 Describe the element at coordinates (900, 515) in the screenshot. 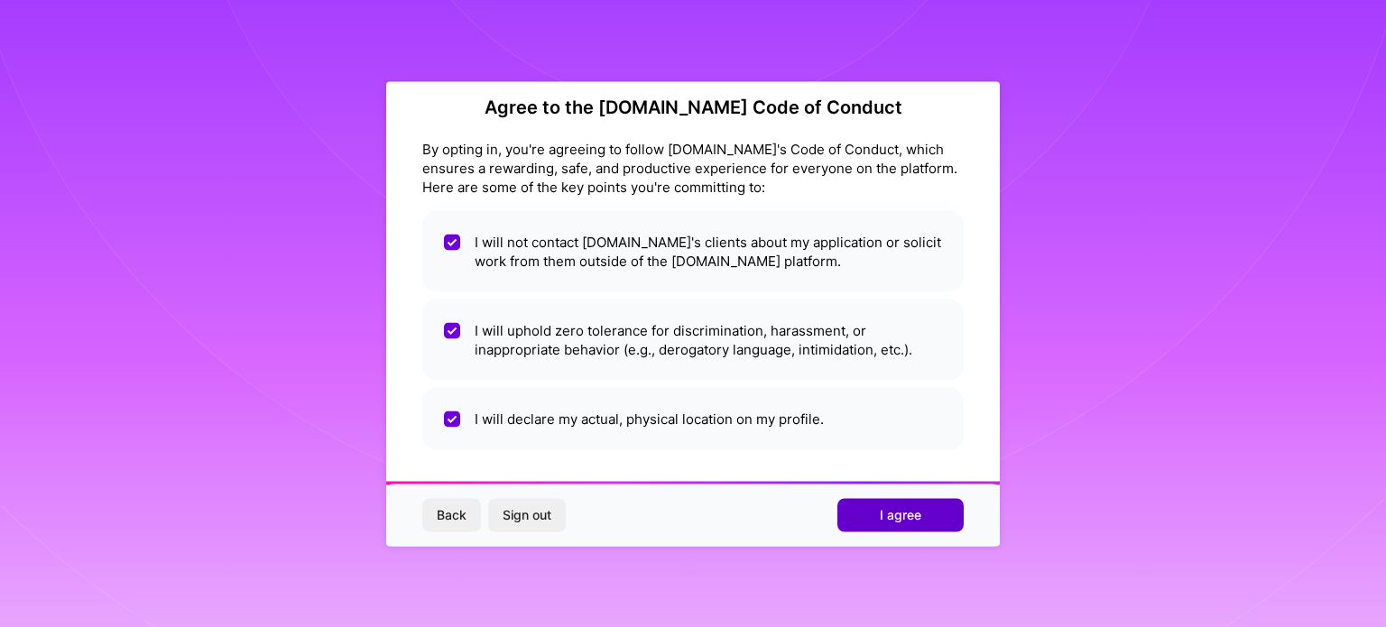

I see `button: I agree` at that location.